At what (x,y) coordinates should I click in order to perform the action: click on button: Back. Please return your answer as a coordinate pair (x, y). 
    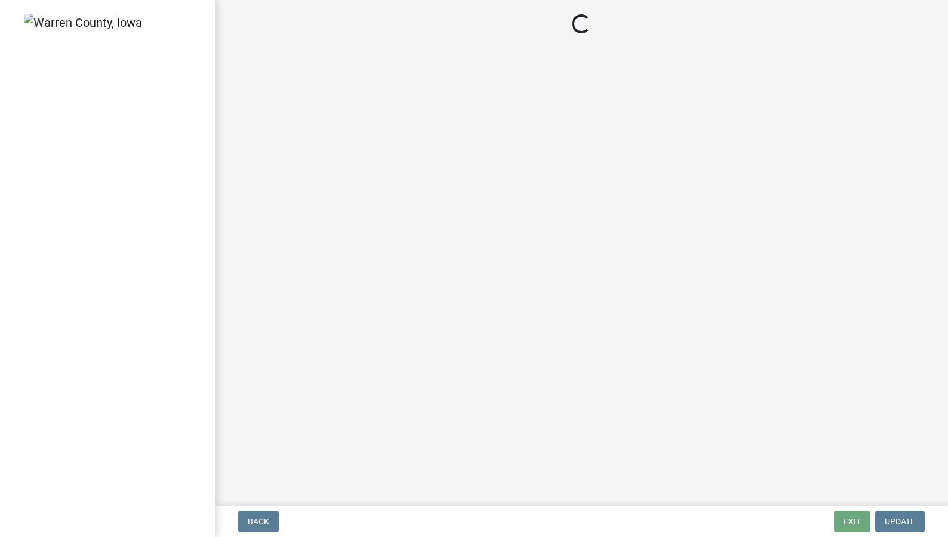
    Looking at the image, I should click on (259, 522).